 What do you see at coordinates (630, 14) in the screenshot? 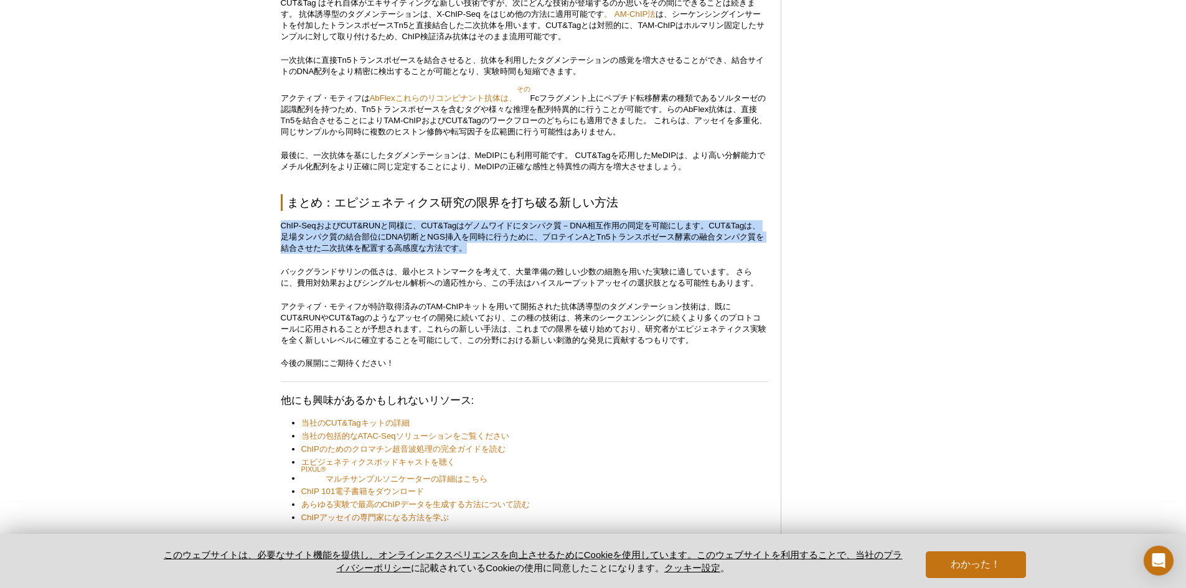
I see `a: 。 AM-ChIP法` at bounding box center [630, 14].